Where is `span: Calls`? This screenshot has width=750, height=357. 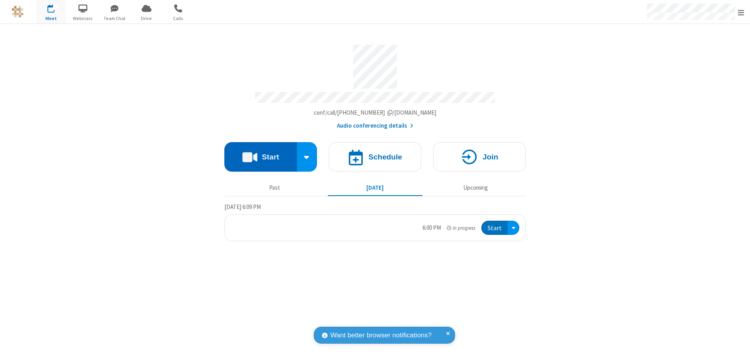
span: Calls is located at coordinates (178, 18).